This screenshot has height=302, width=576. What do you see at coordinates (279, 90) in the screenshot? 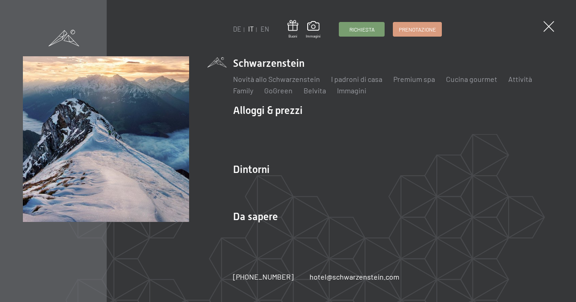
I see `a: GoGreen` at bounding box center [279, 90].